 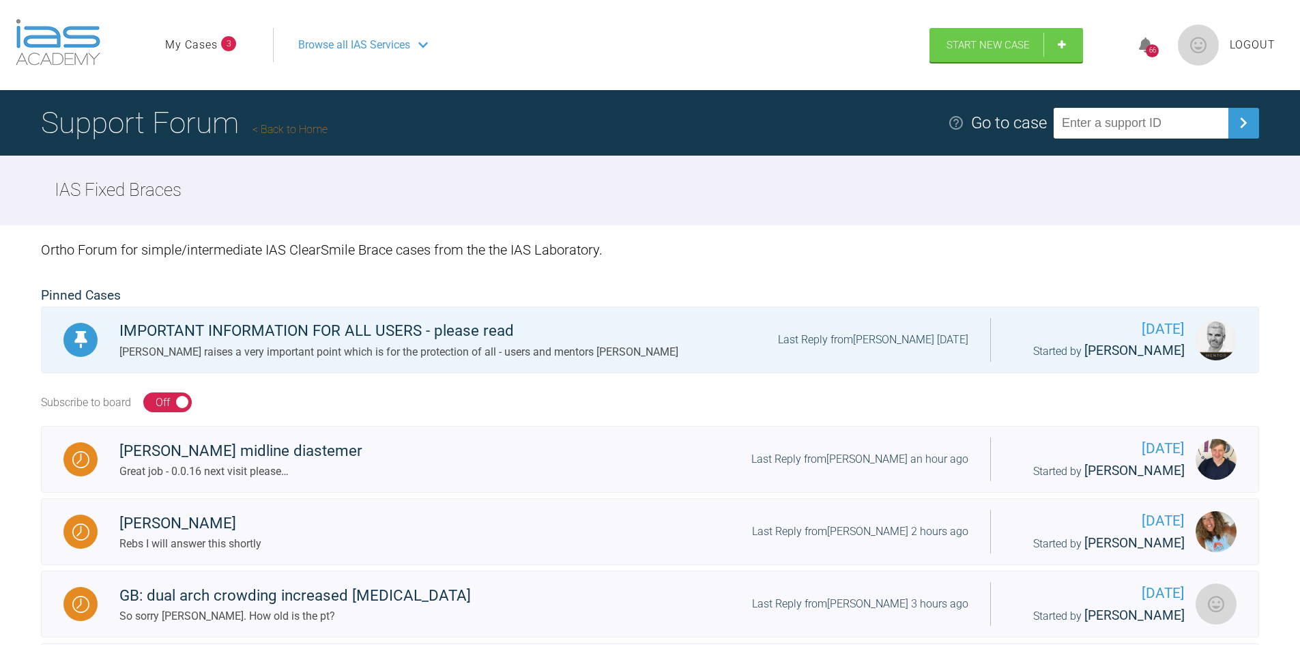 What do you see at coordinates (191, 45) in the screenshot?
I see `a: My Cases` at bounding box center [191, 45].